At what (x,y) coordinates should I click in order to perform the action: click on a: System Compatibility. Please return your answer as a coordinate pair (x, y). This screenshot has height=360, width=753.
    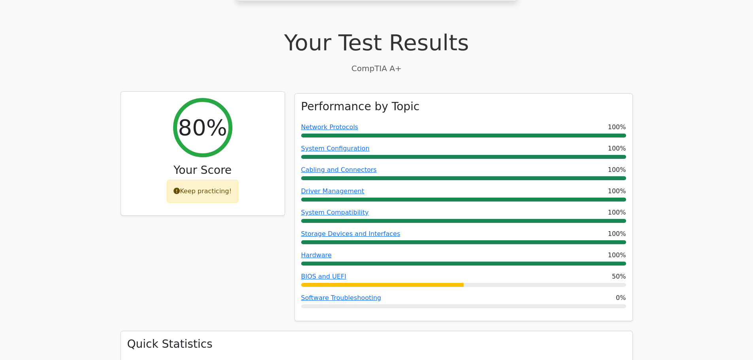
    Looking at the image, I should click on (335, 212).